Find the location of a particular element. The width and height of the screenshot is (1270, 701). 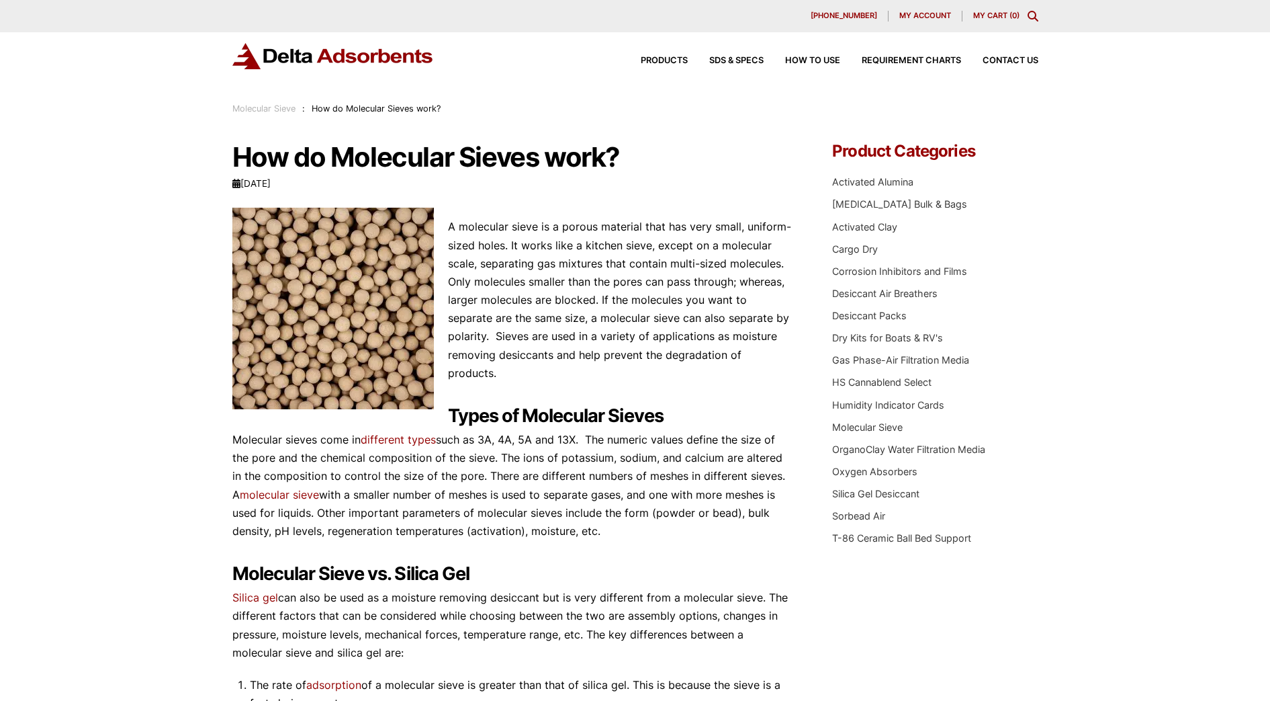

a: SDS & SPECS is located at coordinates (726, 60).